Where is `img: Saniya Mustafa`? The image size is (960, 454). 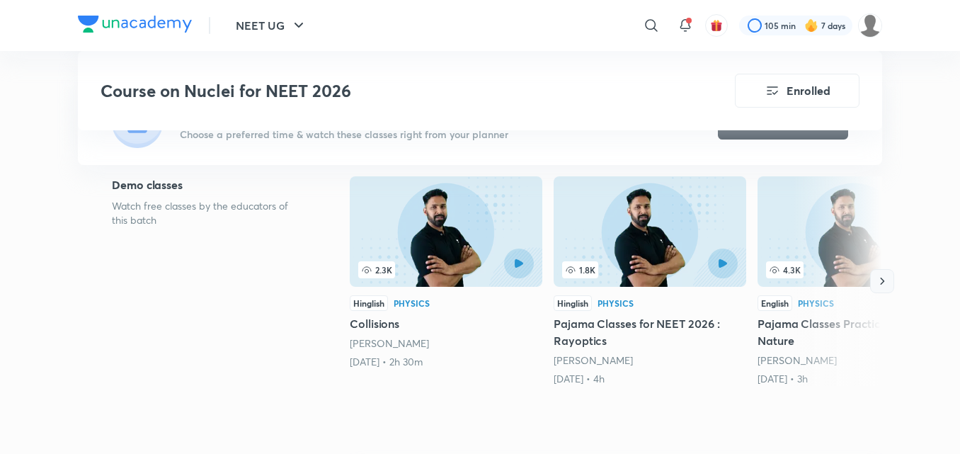 img: Saniya Mustafa is located at coordinates (870, 25).